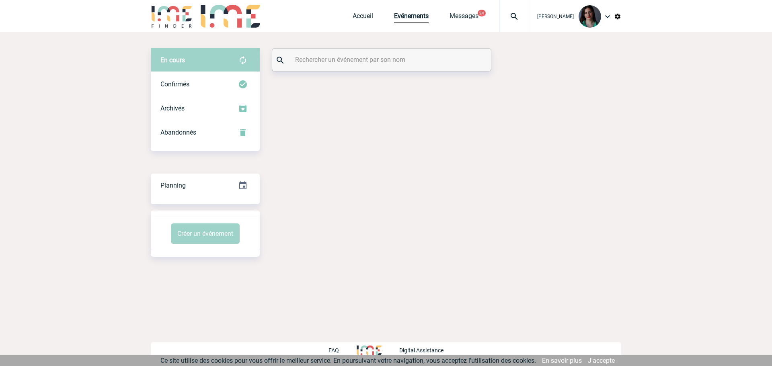 The image size is (772, 366). Describe the element at coordinates (172, 108) in the screenshot. I see `span: Archivés` at that location.